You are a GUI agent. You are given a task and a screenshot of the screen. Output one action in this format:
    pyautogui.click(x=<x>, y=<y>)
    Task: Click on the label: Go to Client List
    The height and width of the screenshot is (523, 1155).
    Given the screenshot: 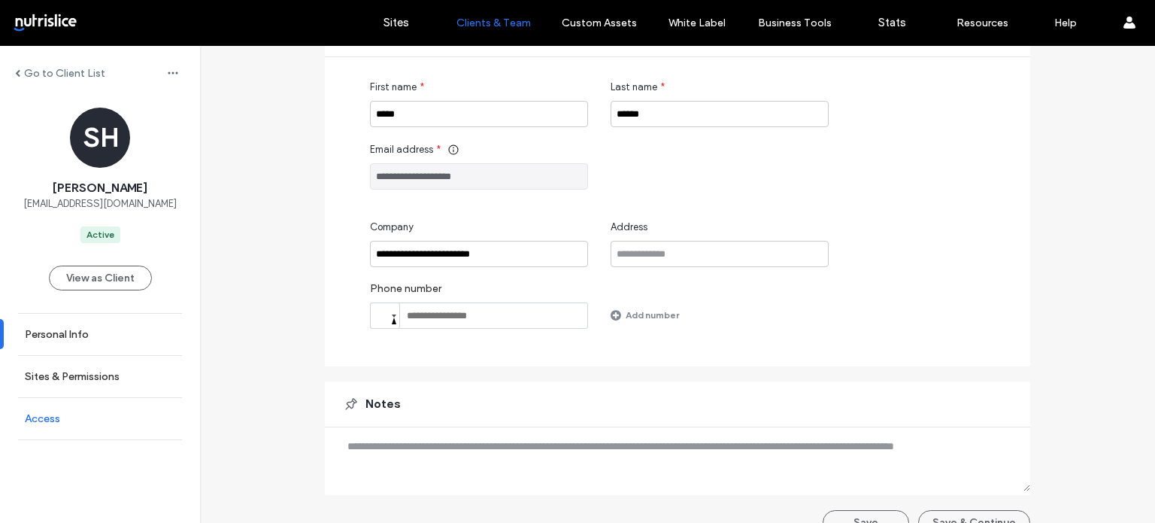 What is the action you would take?
    pyautogui.click(x=65, y=73)
    